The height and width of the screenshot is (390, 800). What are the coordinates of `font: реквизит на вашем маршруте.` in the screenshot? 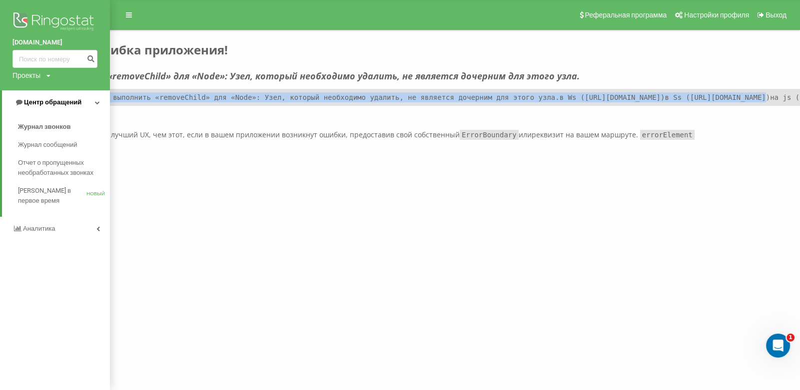 It's located at (585, 134).